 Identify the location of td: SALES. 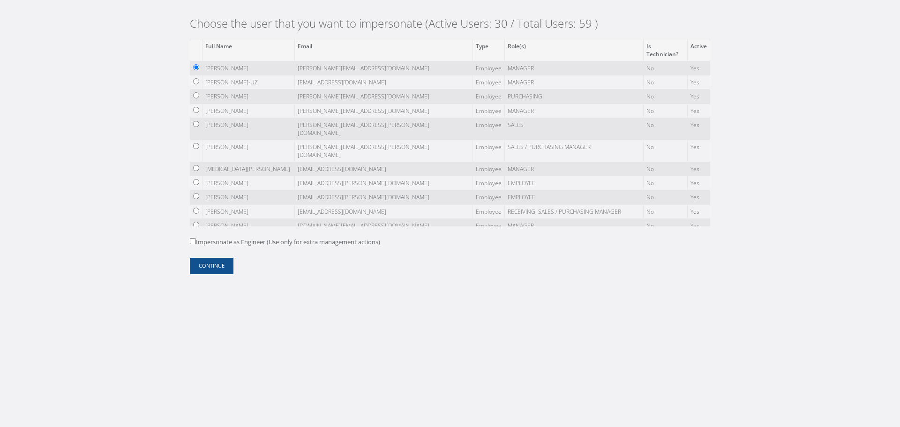
(574, 128).